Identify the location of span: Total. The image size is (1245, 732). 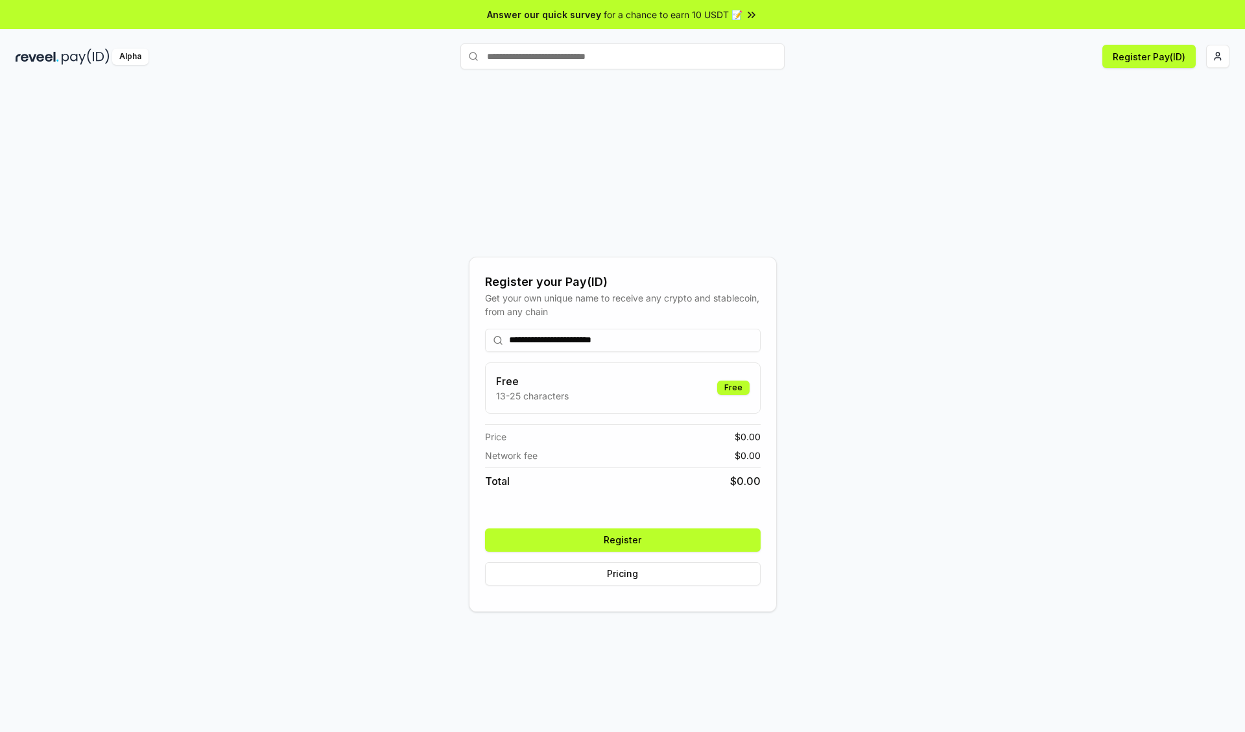
(497, 481).